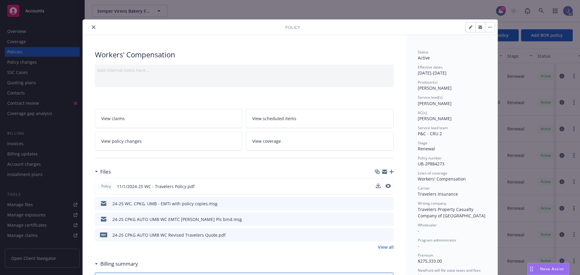  What do you see at coordinates (424, 58) in the screenshot?
I see `span: Active` at bounding box center [424, 58].